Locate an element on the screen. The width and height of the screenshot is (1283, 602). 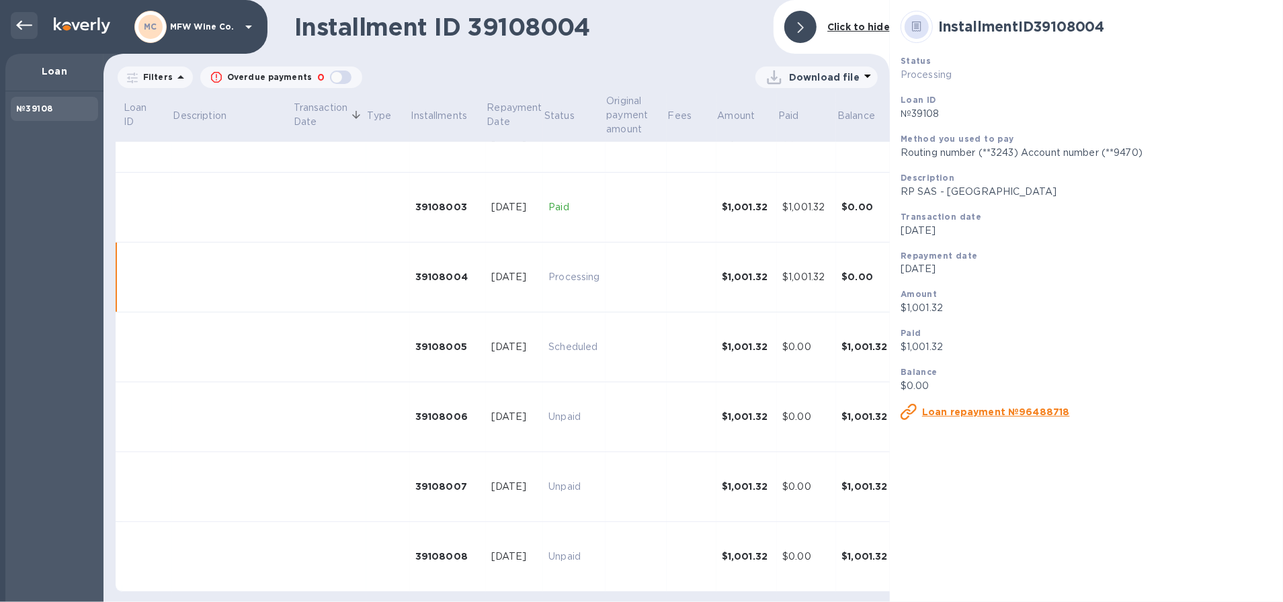
p: 0 is located at coordinates (321, 77).